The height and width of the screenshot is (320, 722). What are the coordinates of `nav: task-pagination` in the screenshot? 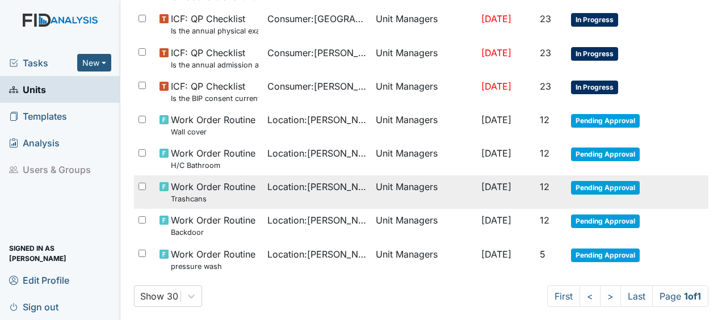 It's located at (628, 296).